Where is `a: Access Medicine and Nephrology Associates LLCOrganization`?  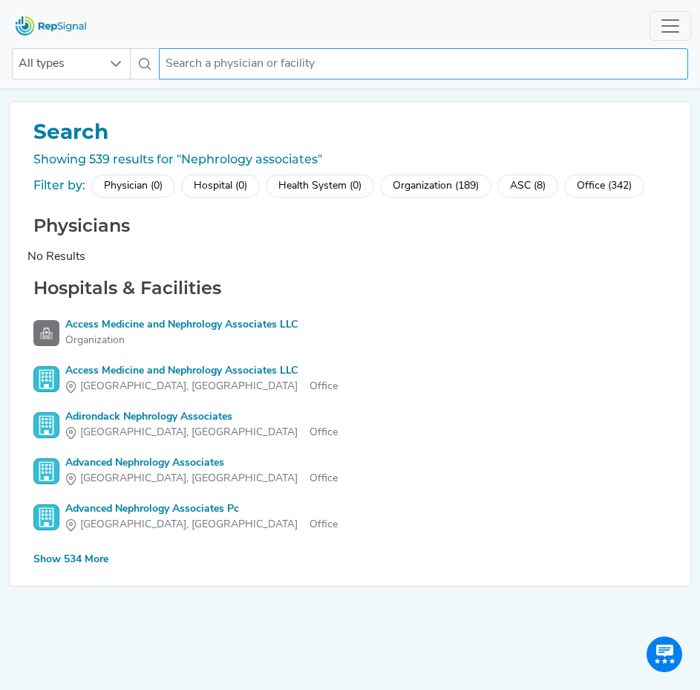
a: Access Medicine and Nephrology Associates LLCOrganization is located at coordinates (350, 333).